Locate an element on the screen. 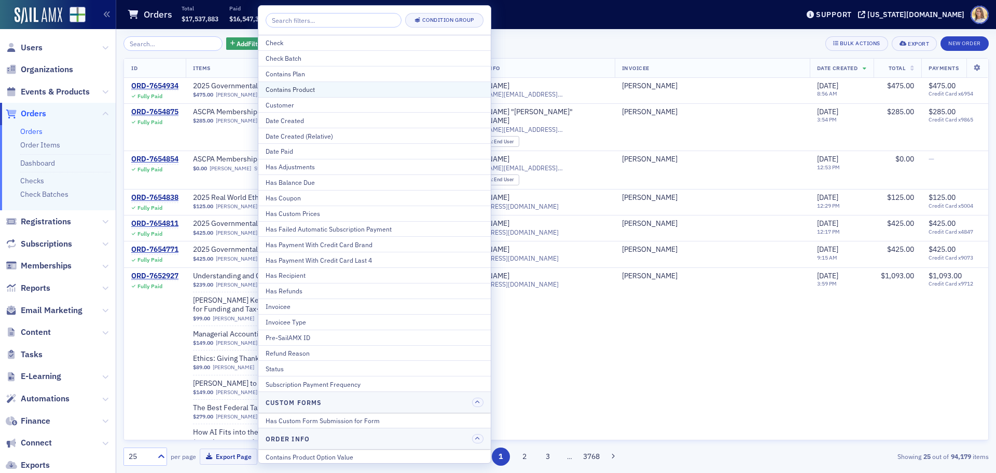  div: Status is located at coordinates (375, 368).